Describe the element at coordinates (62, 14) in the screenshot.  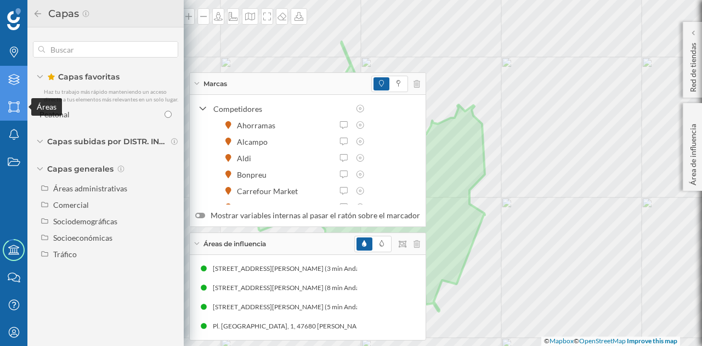
I see `h2: Capas` at that location.